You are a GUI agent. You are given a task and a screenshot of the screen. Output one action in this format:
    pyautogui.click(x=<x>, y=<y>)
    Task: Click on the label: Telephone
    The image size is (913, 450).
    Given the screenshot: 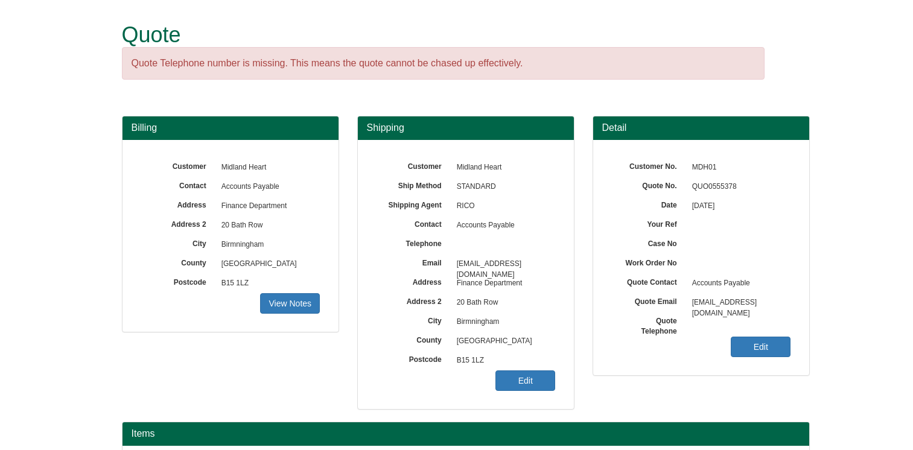 What is the action you would take?
    pyautogui.click(x=413, y=242)
    